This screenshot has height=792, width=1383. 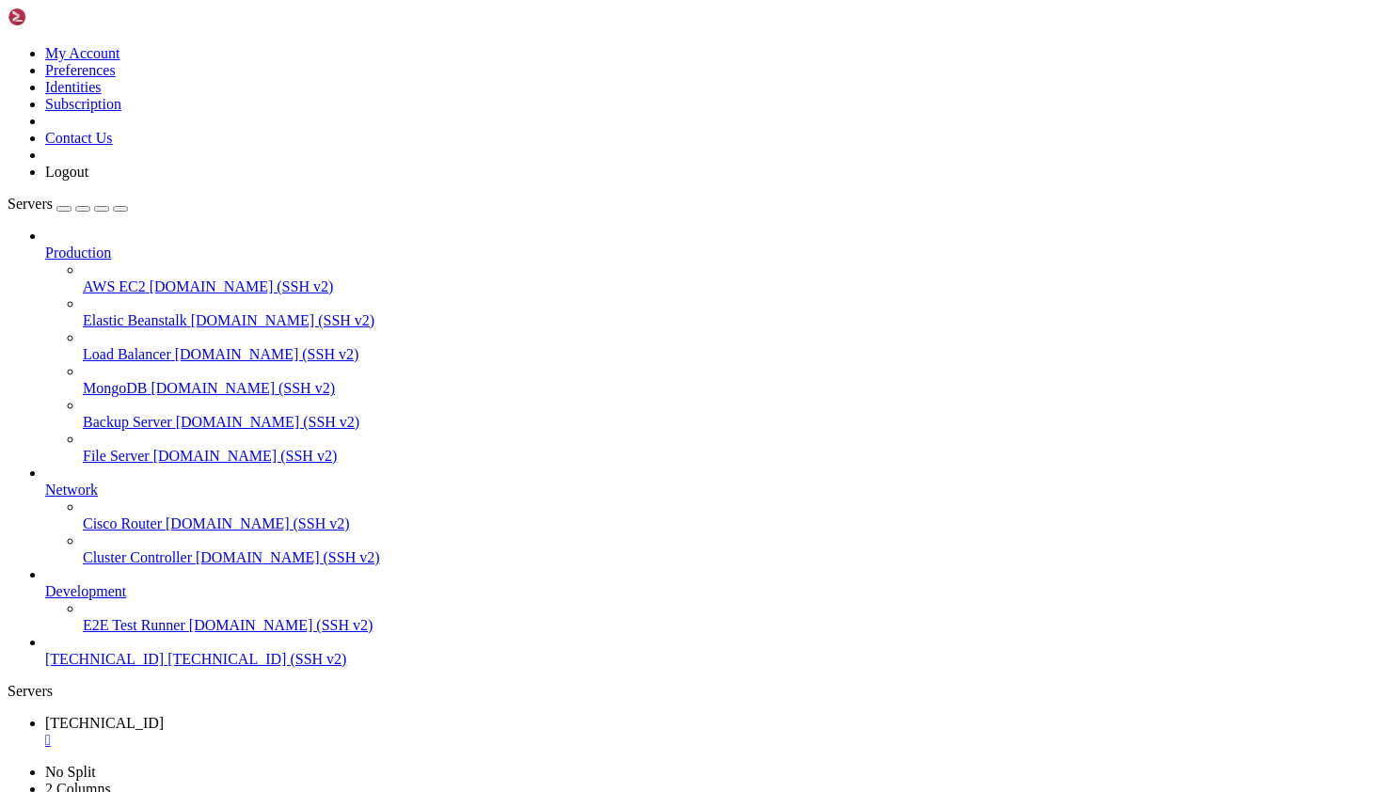 I want to click on div: (42, 40), so click(x=344, y=641).